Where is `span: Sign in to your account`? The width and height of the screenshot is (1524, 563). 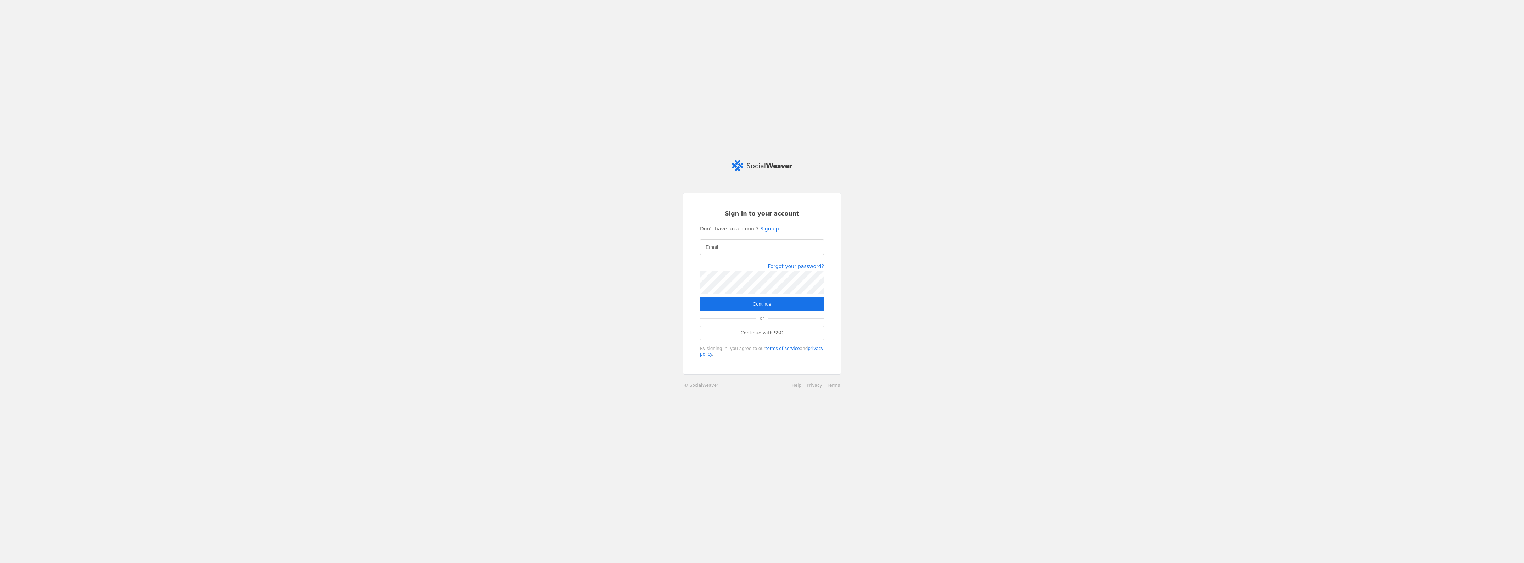 span: Sign in to your account is located at coordinates (762, 214).